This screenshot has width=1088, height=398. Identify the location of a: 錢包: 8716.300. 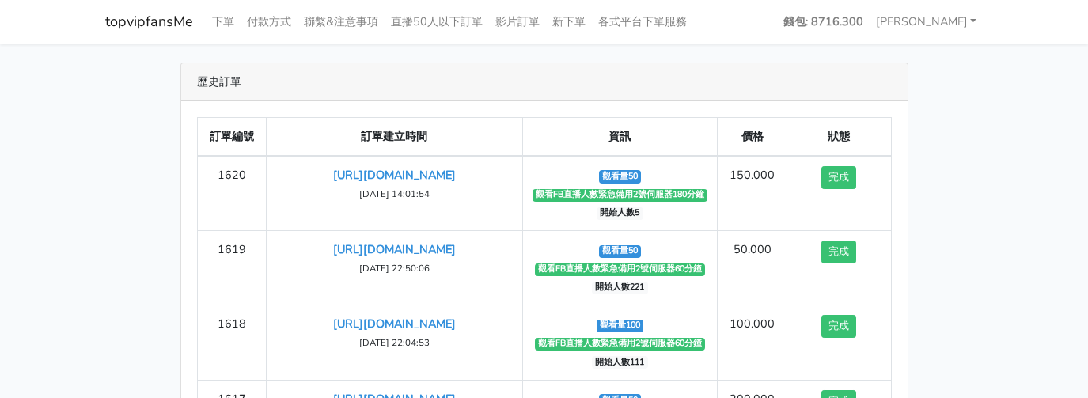
(823, 21).